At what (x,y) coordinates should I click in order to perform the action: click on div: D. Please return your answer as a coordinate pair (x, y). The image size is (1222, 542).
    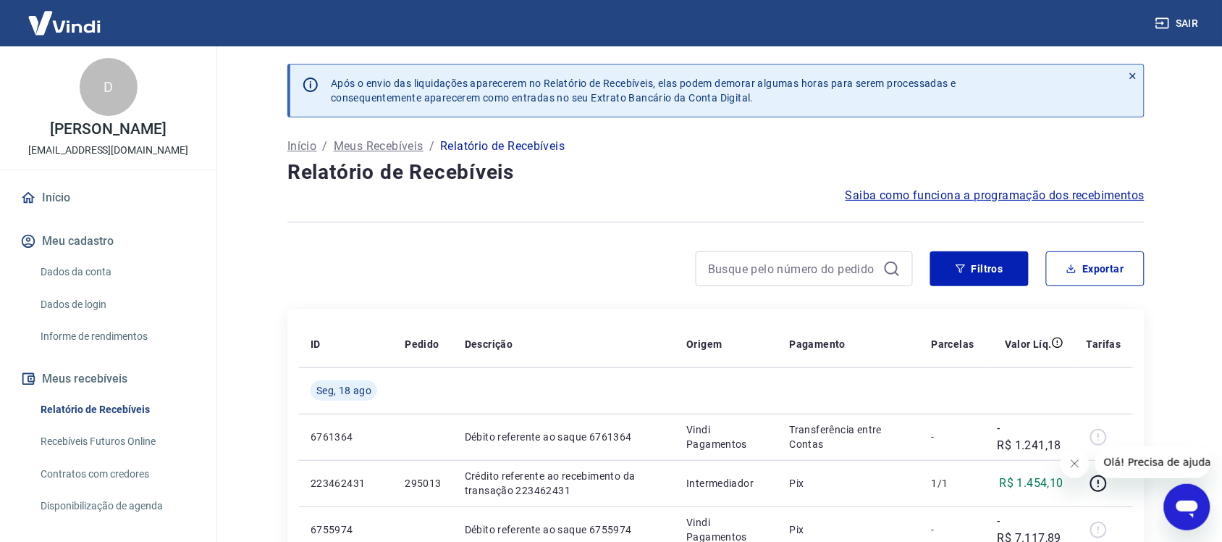
    Looking at the image, I should click on (109, 87).